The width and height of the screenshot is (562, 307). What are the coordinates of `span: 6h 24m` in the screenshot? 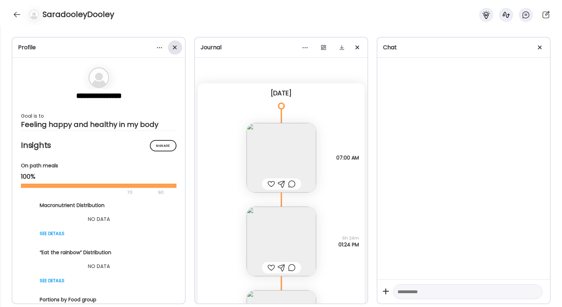 It's located at (348, 238).